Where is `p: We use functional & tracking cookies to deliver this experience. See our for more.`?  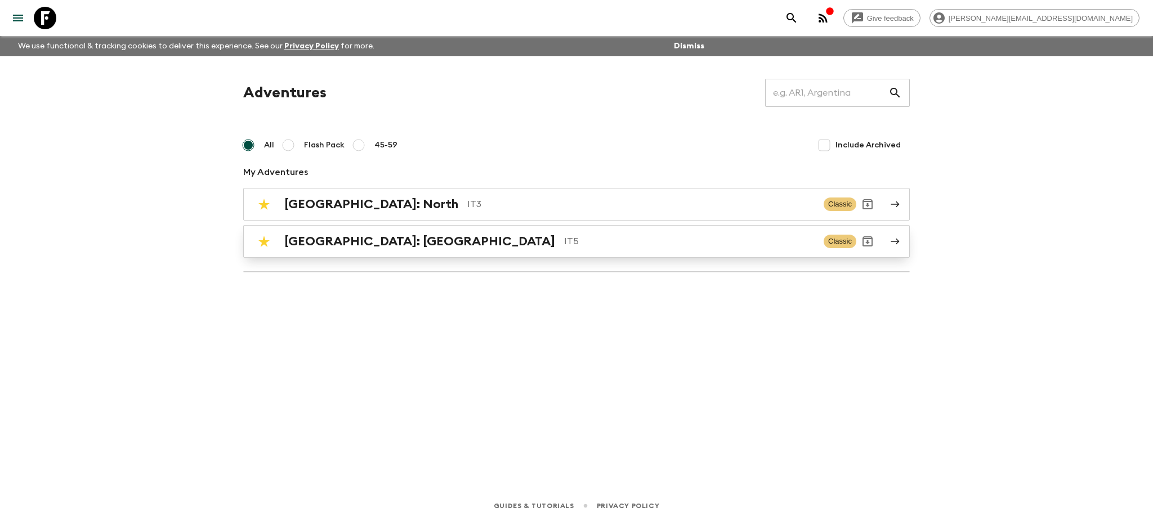
p: We use functional & tracking cookies to deliver this experience. See our for more. is located at coordinates (196, 46).